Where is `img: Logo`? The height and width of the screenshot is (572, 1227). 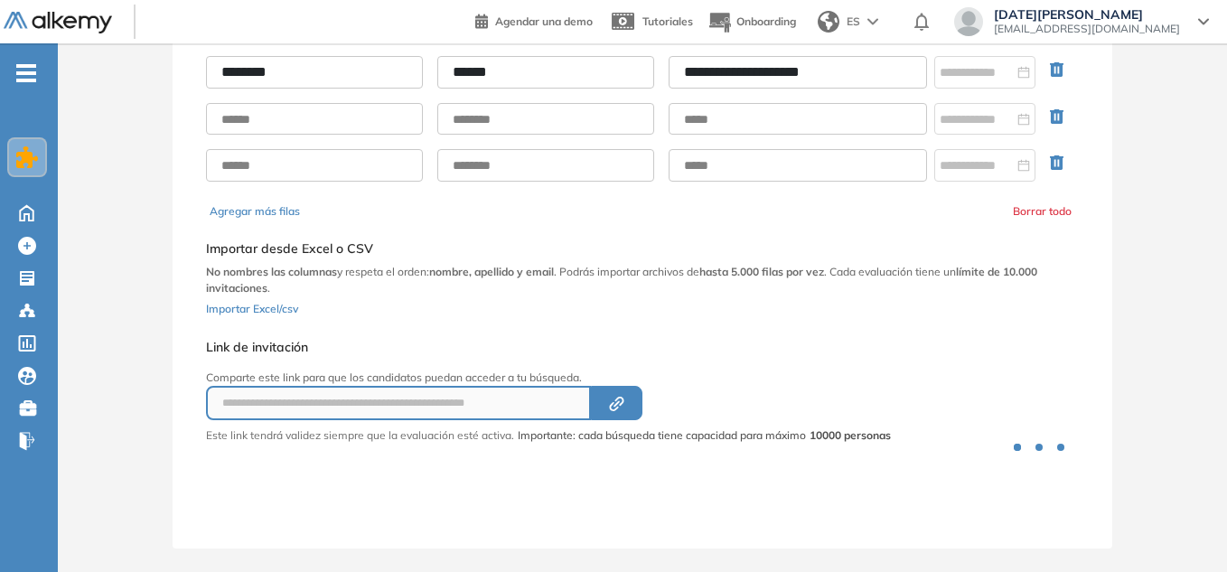
img: Logo is located at coordinates (58, 23).